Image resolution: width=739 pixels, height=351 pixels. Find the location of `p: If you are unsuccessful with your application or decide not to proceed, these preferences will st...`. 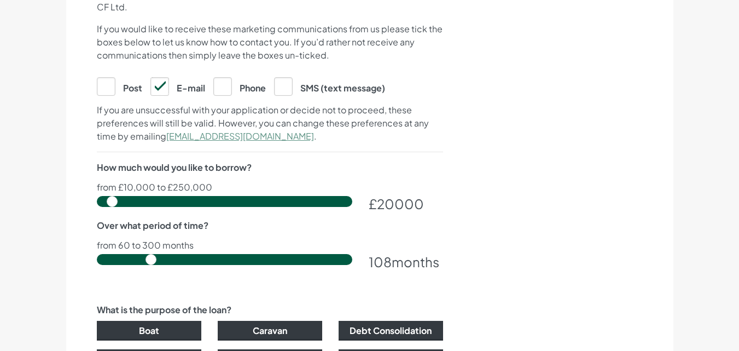

p: If you are unsuccessful with your application or decide not to proceed, these preferences will st... is located at coordinates (270, 123).